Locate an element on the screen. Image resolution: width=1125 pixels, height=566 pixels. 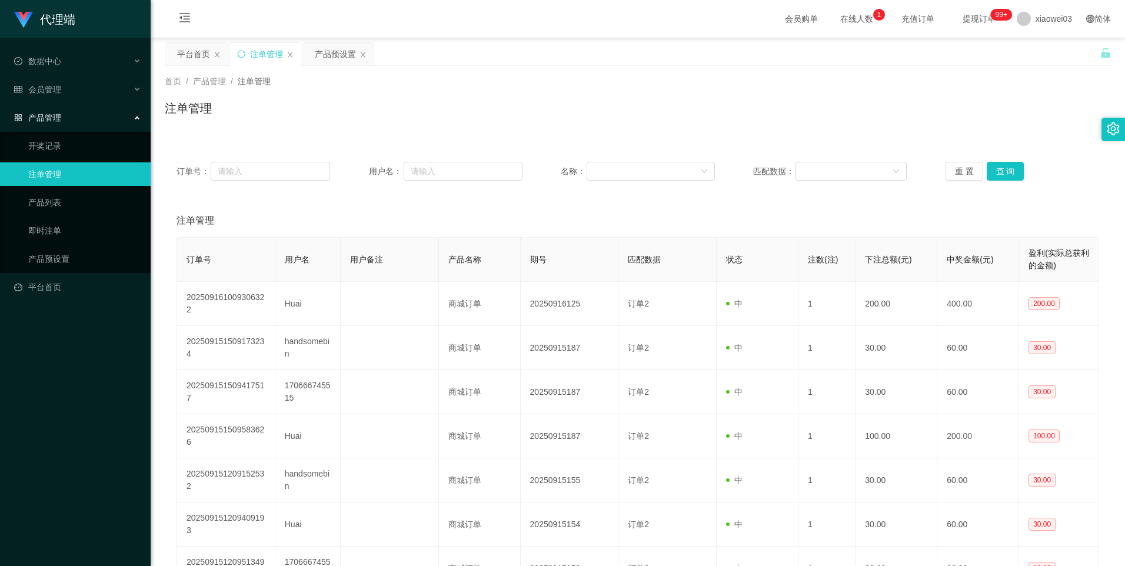
span: 数据中心 is located at coordinates (38, 61).